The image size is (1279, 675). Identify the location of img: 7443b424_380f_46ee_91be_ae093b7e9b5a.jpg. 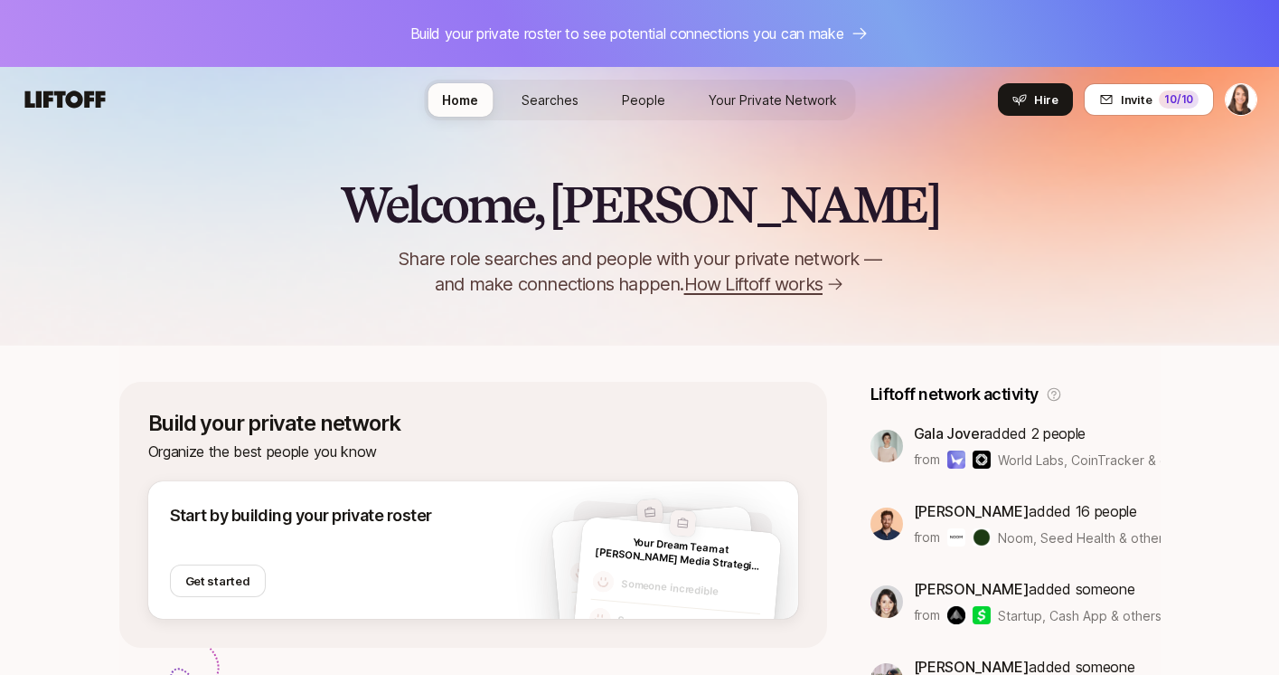
(887, 601).